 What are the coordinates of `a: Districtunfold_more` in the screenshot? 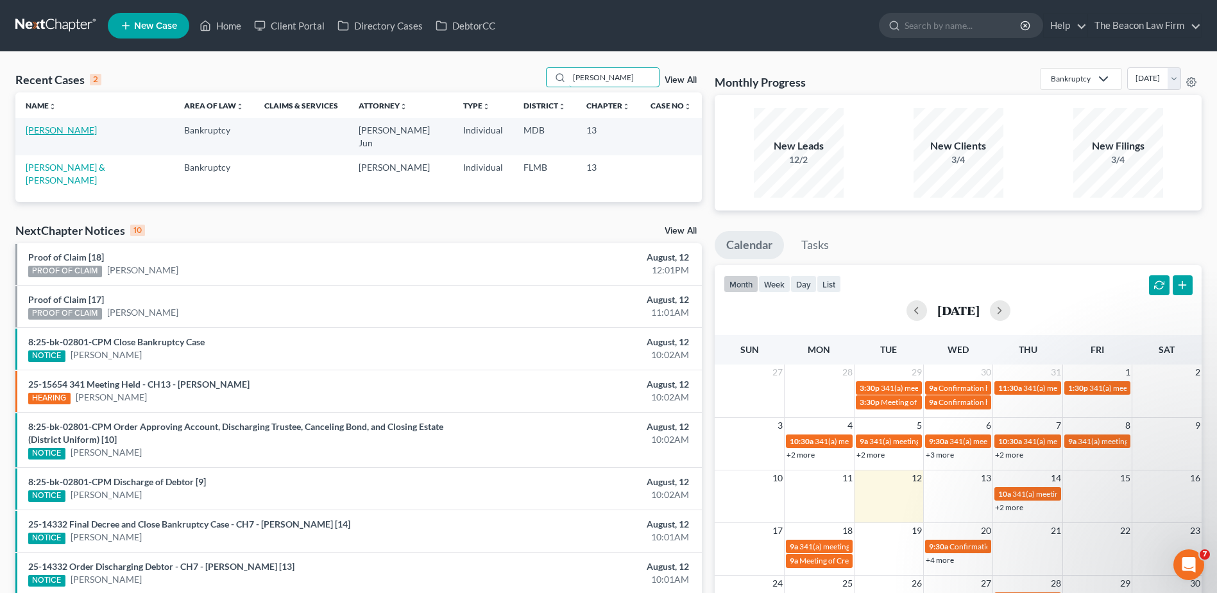 It's located at (545, 105).